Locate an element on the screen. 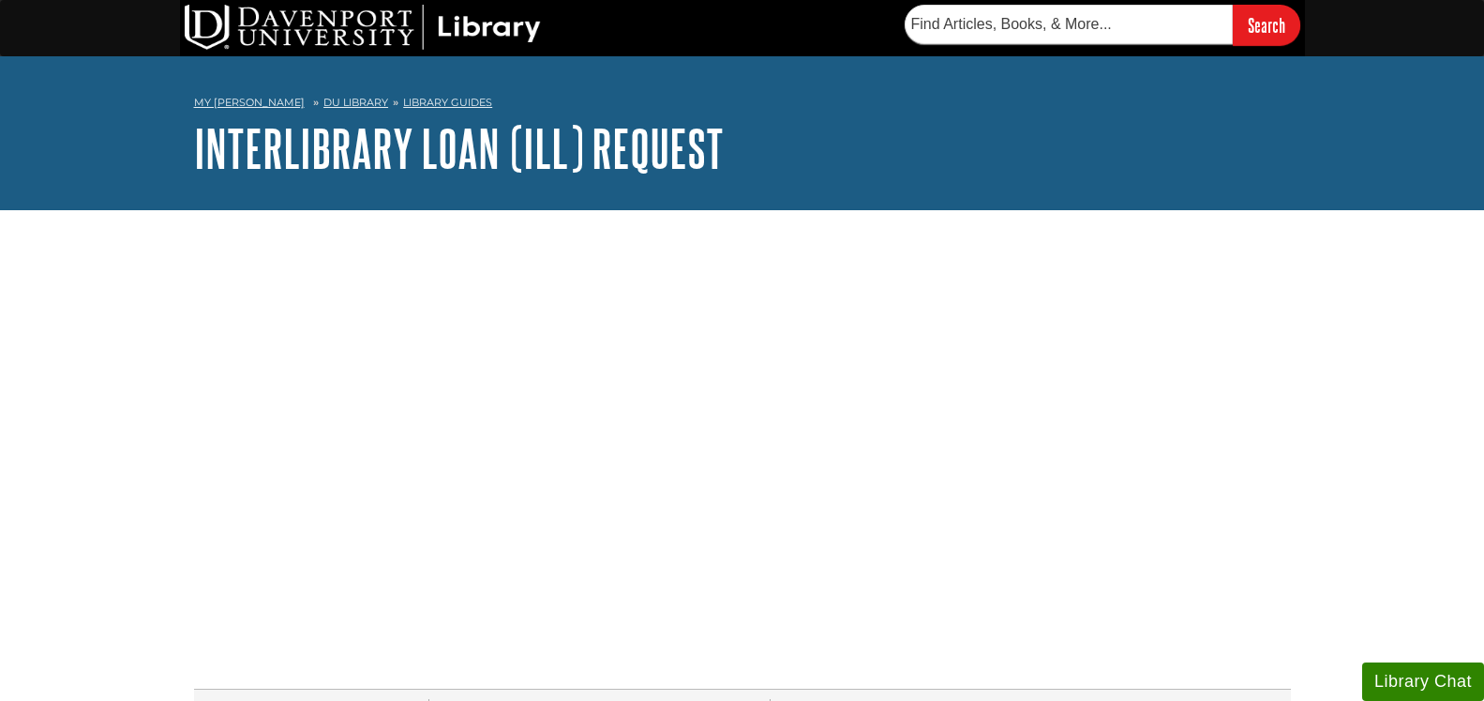 The width and height of the screenshot is (1484, 701). nav: breadcrumb is located at coordinates (743, 105).